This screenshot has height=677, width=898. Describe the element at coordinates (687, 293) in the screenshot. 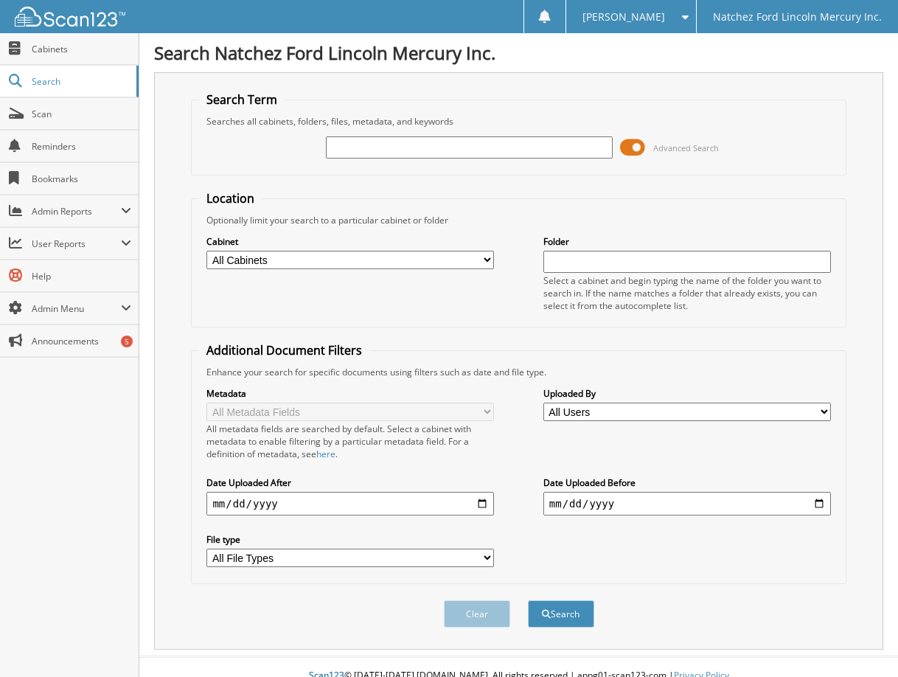

I see `div: Select a cabinet and begin typing the name of the folder you want to search in. If the name match...` at that location.